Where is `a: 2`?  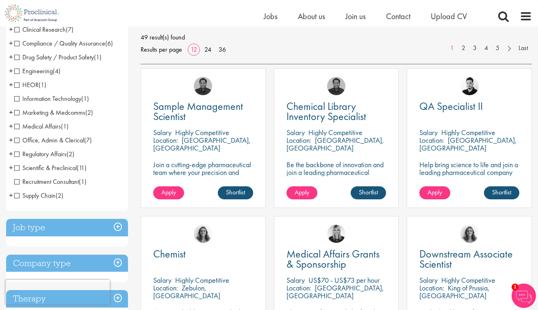
a: 2 is located at coordinates (463, 48).